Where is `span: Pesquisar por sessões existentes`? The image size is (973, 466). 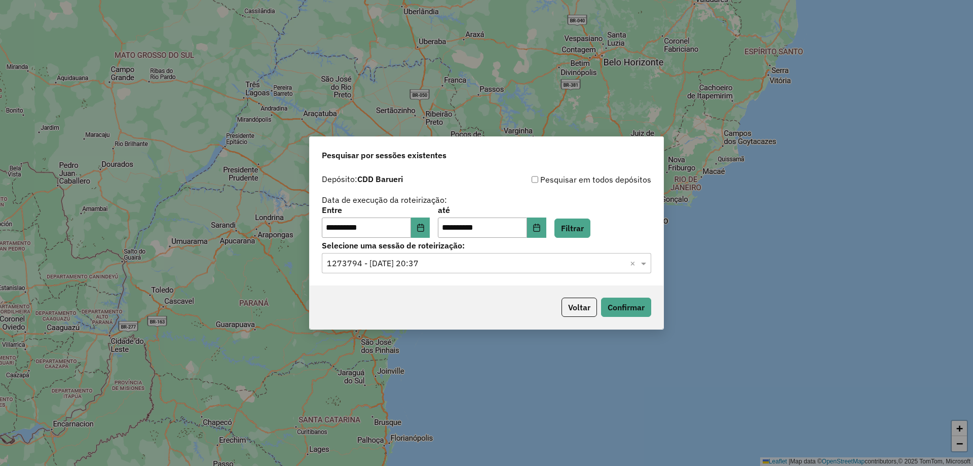
span: Pesquisar por sessões existentes is located at coordinates (384, 155).